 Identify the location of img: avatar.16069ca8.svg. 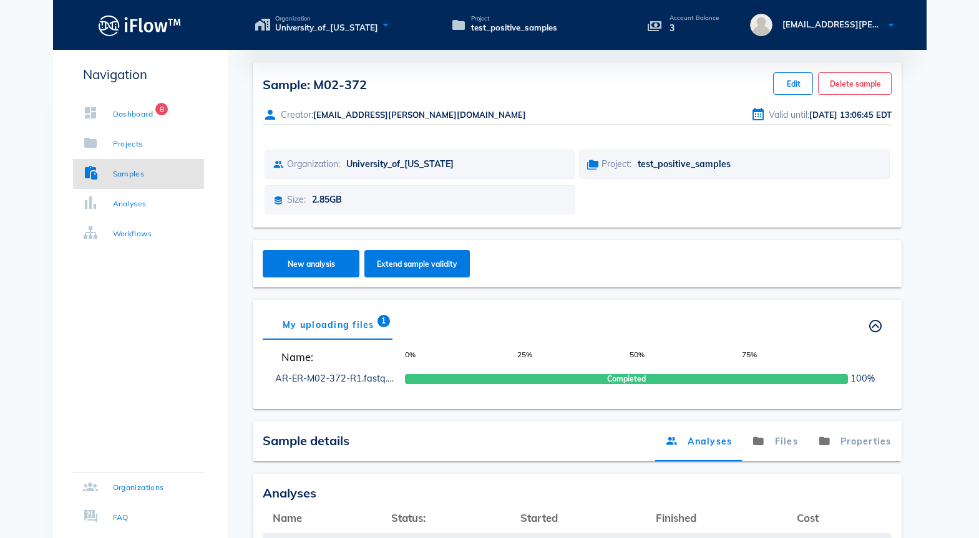
(761, 25).